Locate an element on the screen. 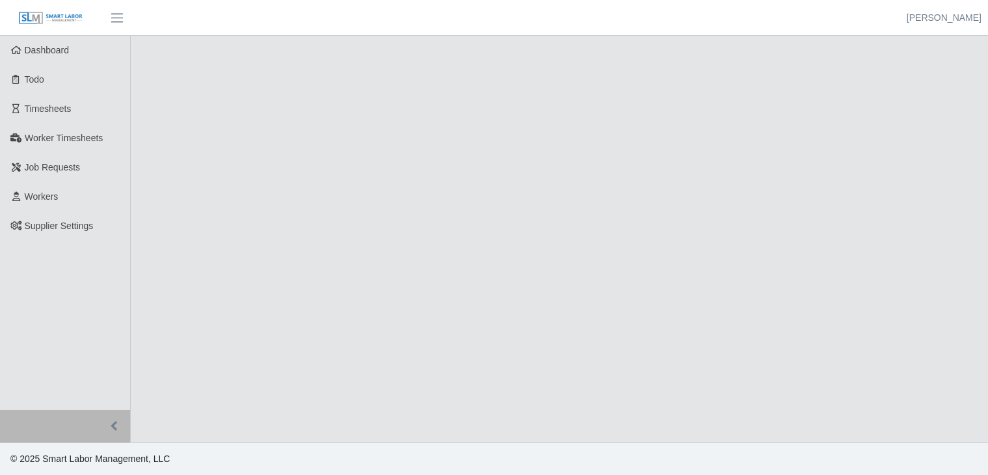  img: SLM Logo is located at coordinates (51, 18).